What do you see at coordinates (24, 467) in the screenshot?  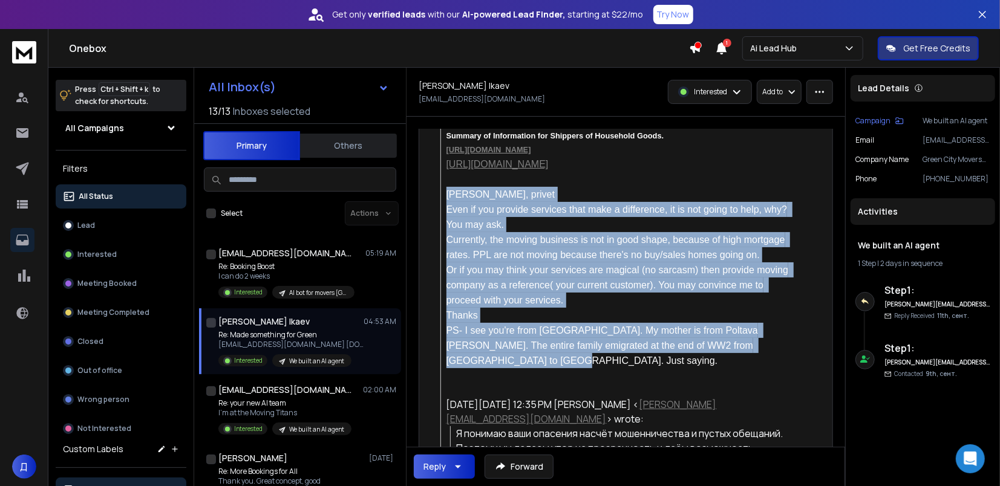 I see `button: Д` at bounding box center [24, 467].